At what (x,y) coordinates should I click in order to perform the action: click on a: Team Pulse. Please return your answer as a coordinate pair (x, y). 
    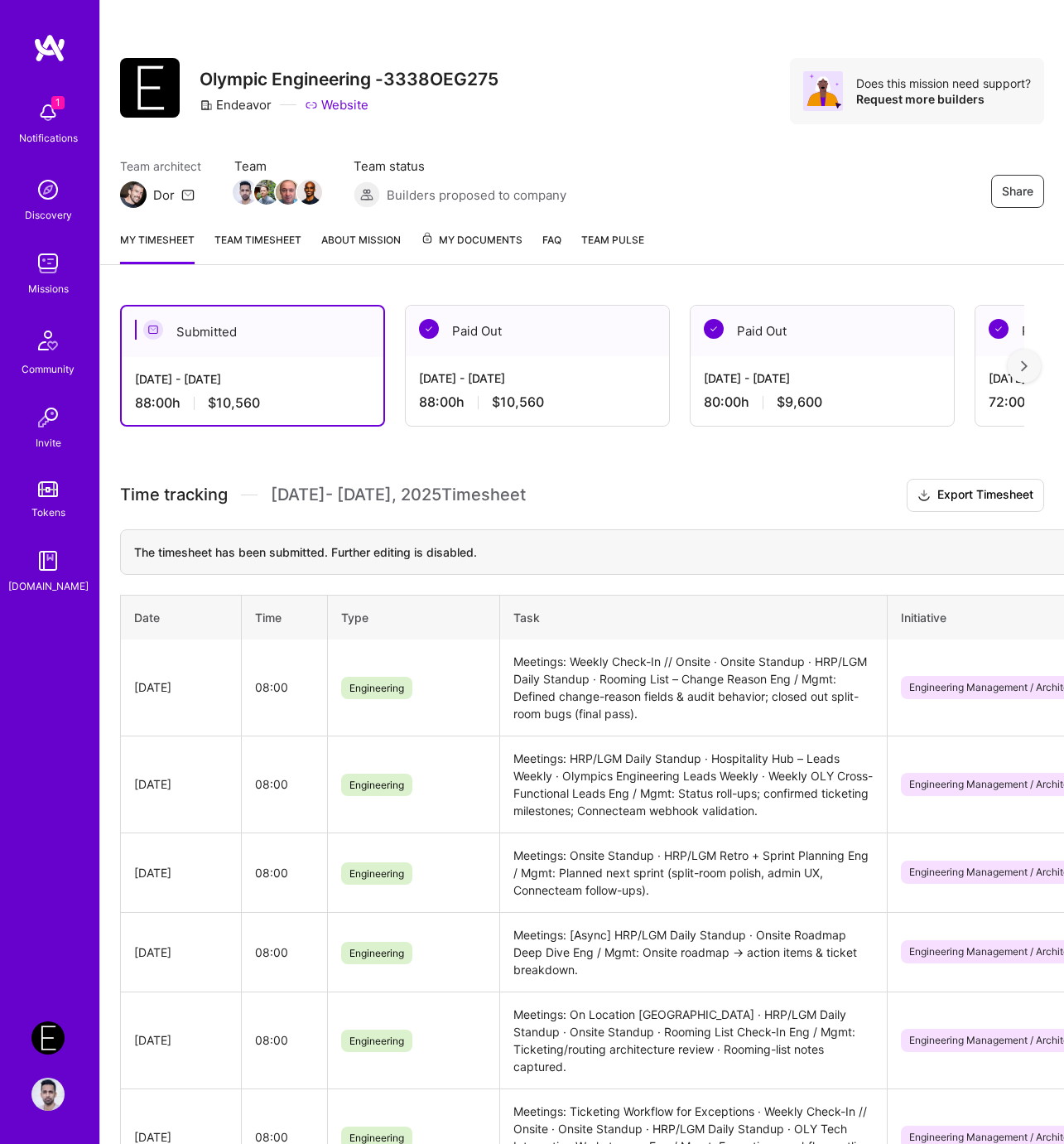
    Looking at the image, I should click on (613, 247).